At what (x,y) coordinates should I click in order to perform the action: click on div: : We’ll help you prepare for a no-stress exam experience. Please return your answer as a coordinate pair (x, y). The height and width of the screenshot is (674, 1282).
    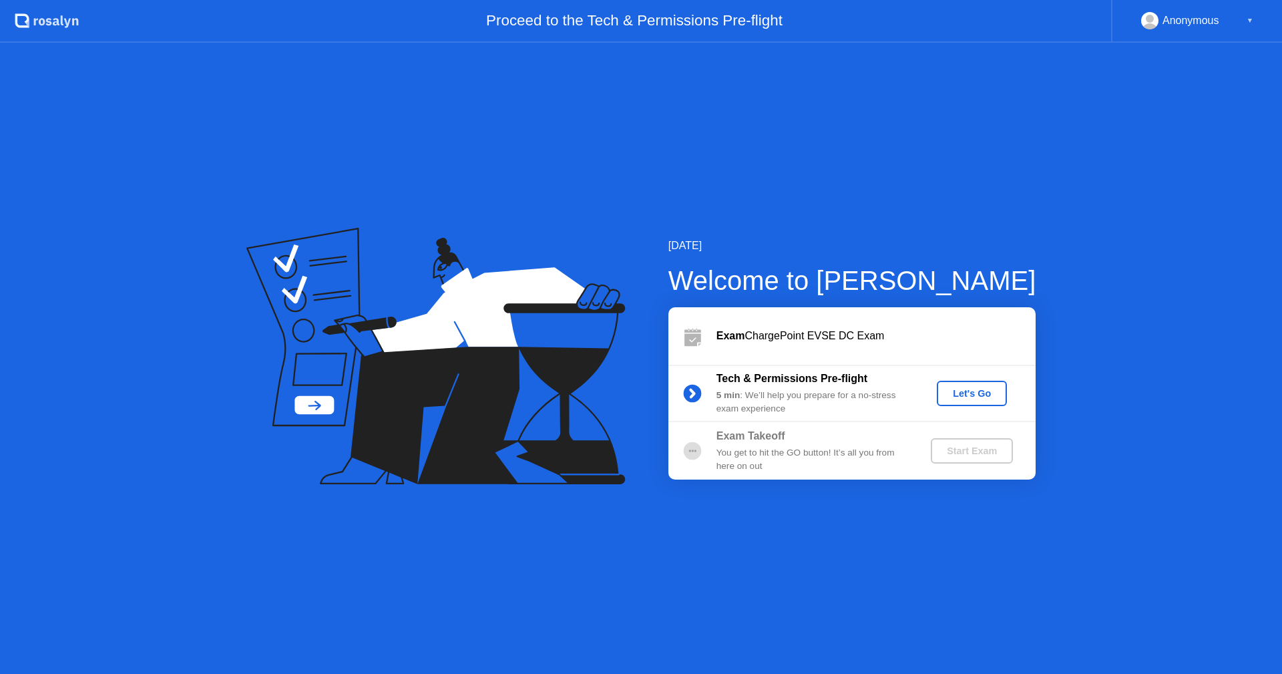
    Looking at the image, I should click on (813, 402).